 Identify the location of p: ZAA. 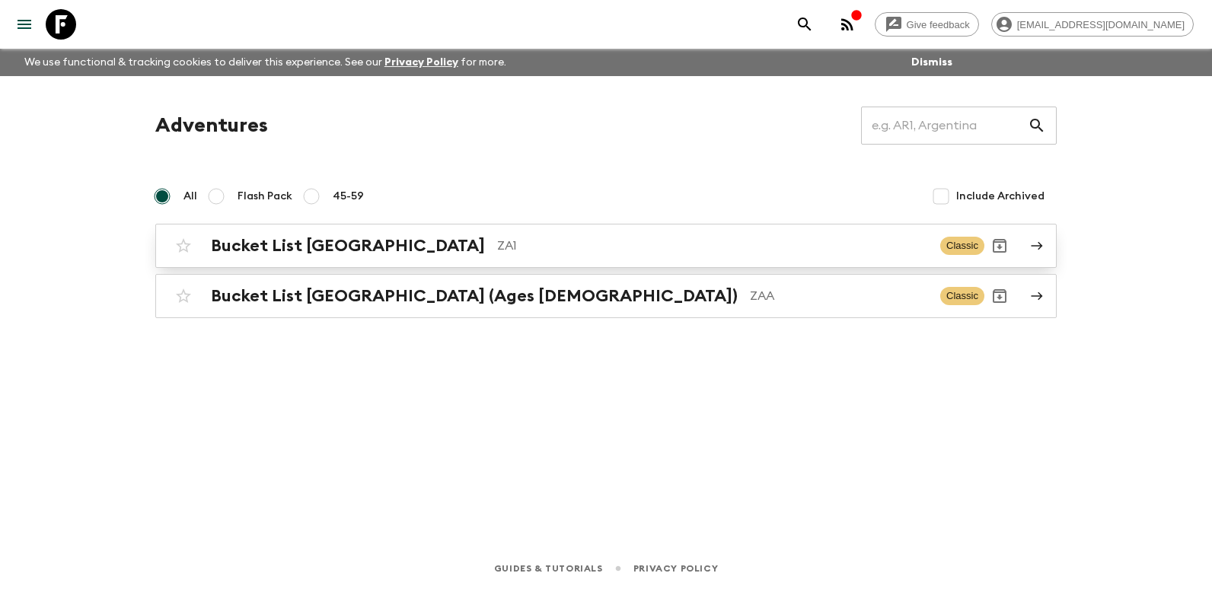
(839, 296).